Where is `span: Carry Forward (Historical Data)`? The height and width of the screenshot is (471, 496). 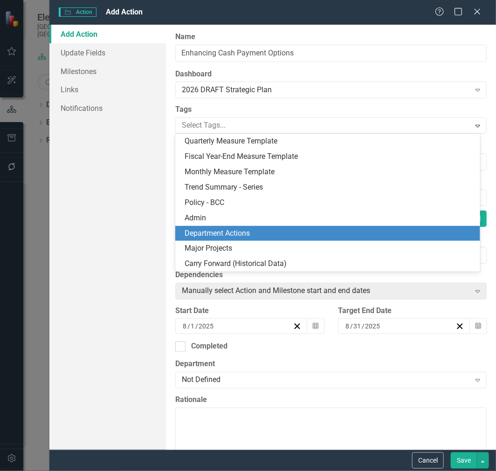 span: Carry Forward (Historical Data) is located at coordinates (235, 263).